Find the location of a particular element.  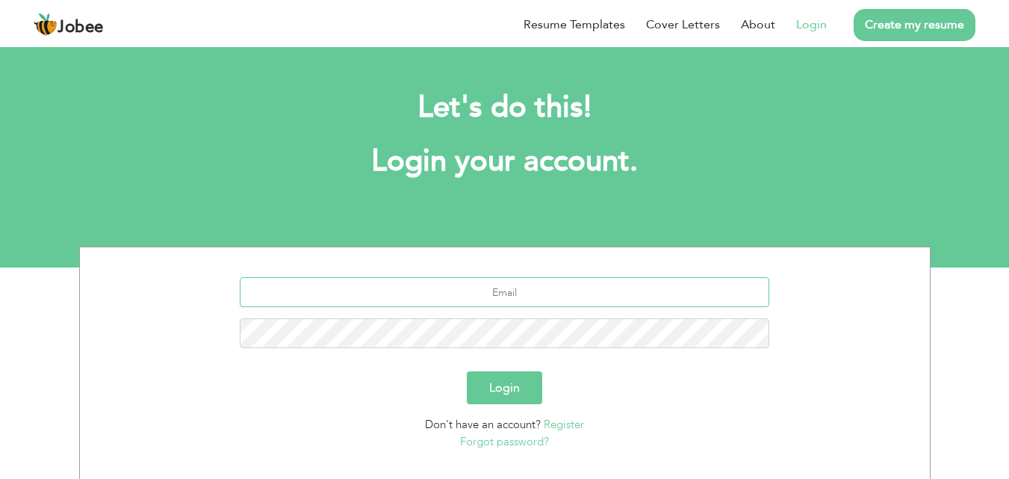

img: jobee.io is located at coordinates (46, 25).